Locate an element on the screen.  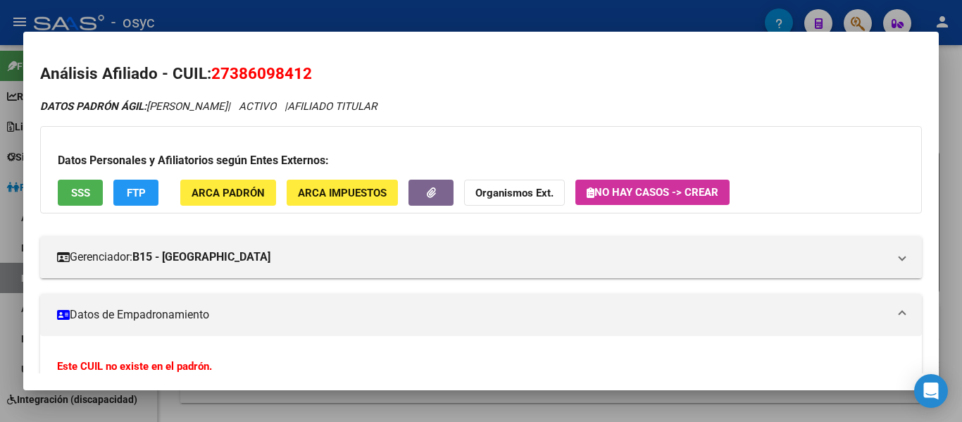
button: SSS is located at coordinates (80, 192).